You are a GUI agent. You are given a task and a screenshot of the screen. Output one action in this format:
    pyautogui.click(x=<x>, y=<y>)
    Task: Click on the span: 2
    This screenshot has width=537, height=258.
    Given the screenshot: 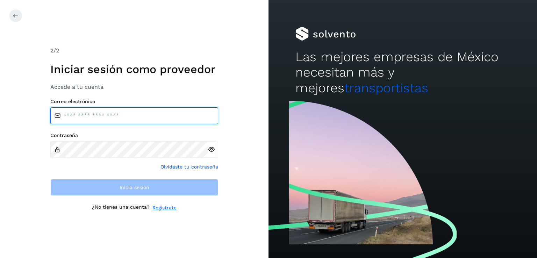 What is the action you would take?
    pyautogui.click(x=52, y=50)
    